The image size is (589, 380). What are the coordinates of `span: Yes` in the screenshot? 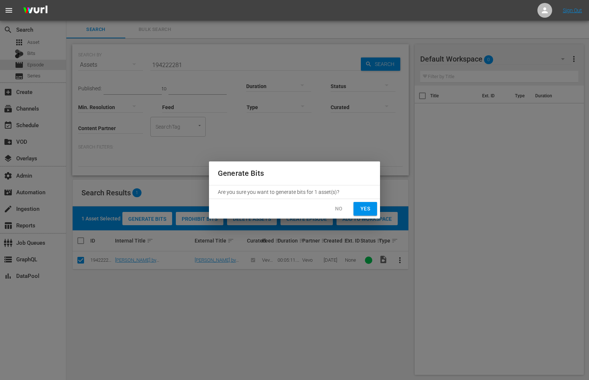 It's located at (366, 209).